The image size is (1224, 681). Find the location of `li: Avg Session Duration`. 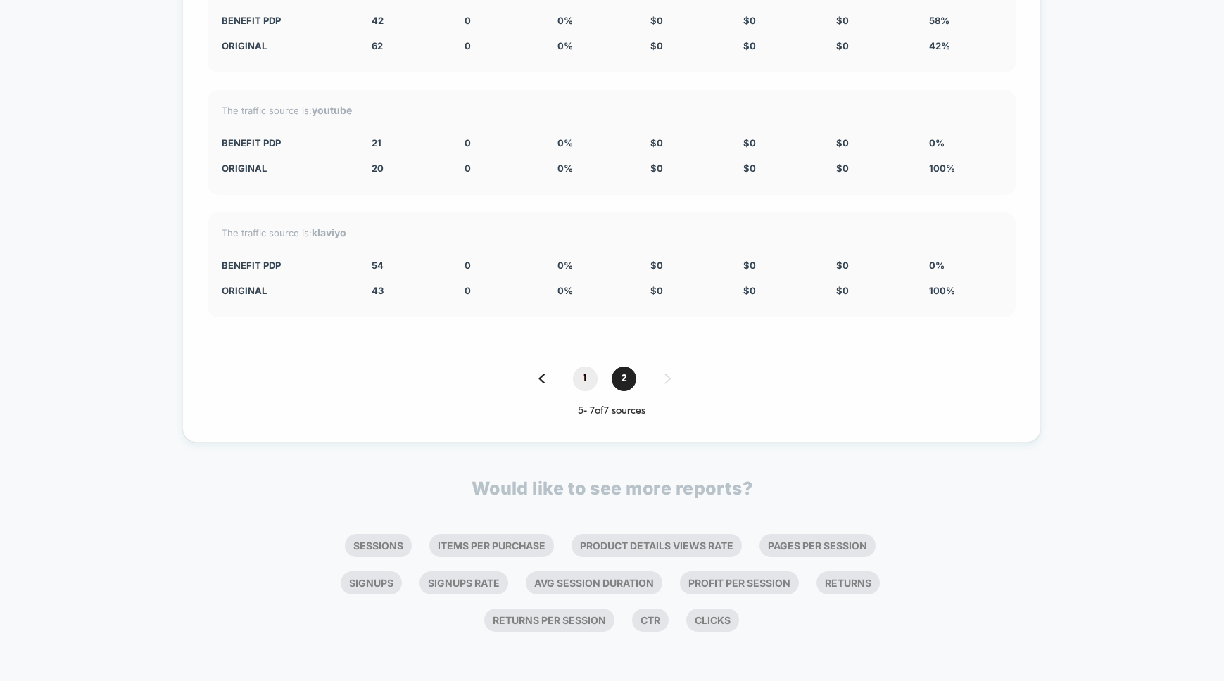

li: Avg Session Duration is located at coordinates (594, 583).